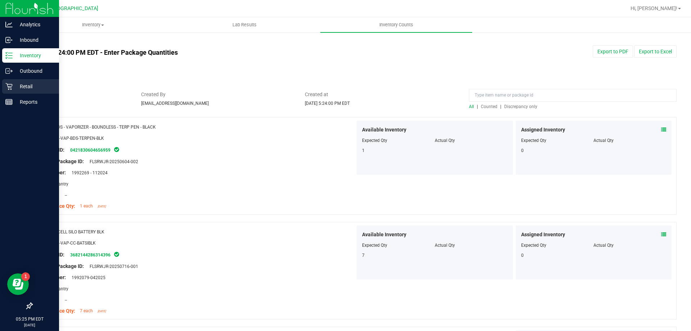 The height and width of the screenshot is (331, 691). What do you see at coordinates (613, 51) in the screenshot?
I see `button: Export to PDF` at bounding box center [613, 51].